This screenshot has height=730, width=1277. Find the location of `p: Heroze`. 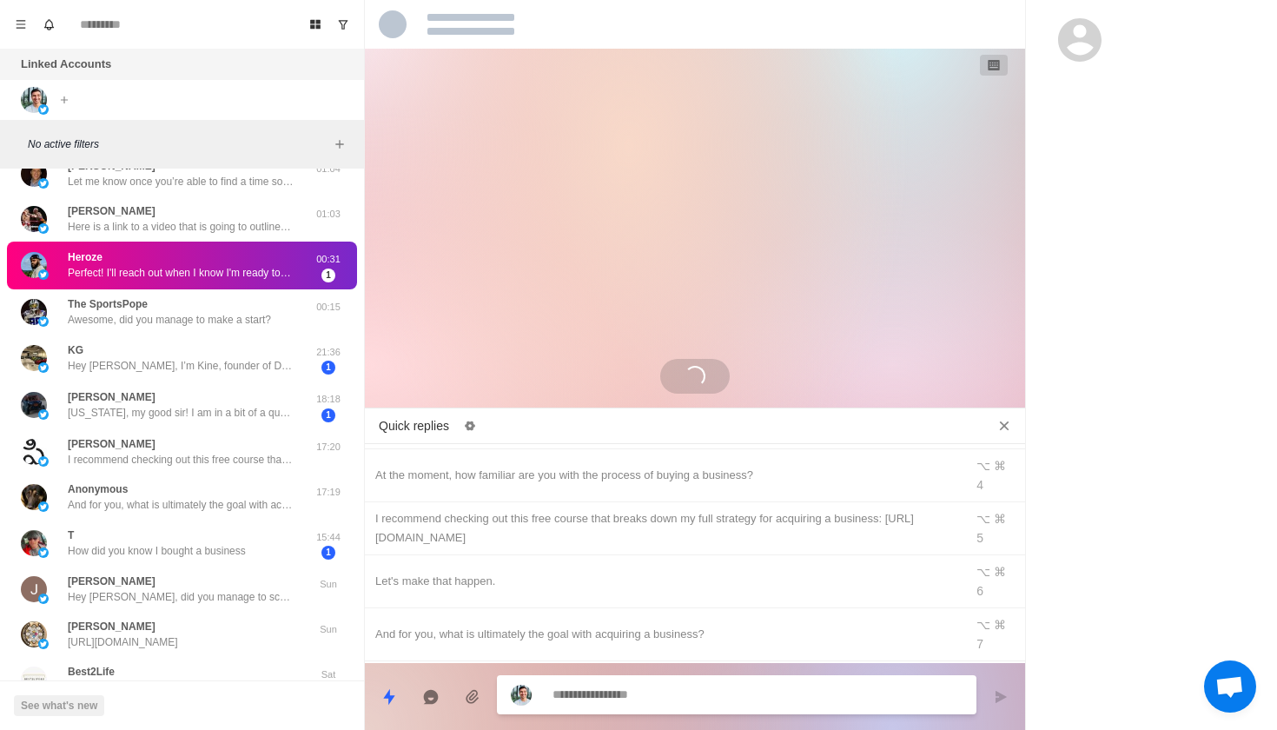

p: Heroze is located at coordinates (85, 257).